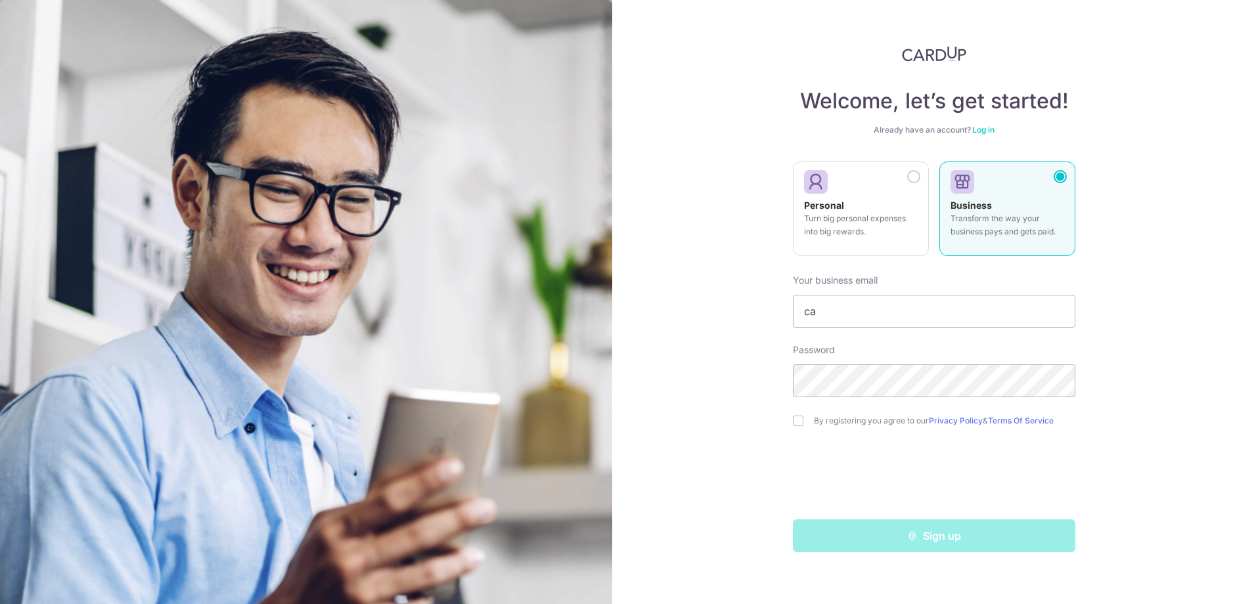 Image resolution: width=1256 pixels, height=604 pixels. What do you see at coordinates (1007, 225) in the screenshot?
I see `p: Transform the way your business pays and gets paid.` at bounding box center [1007, 225].